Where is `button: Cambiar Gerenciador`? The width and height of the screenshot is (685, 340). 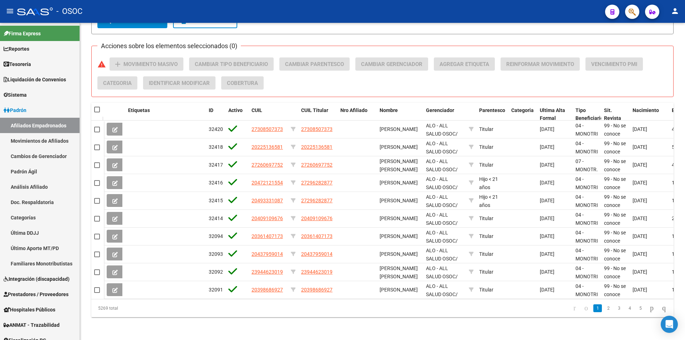
button: Cambiar Gerenciador is located at coordinates (392, 64).